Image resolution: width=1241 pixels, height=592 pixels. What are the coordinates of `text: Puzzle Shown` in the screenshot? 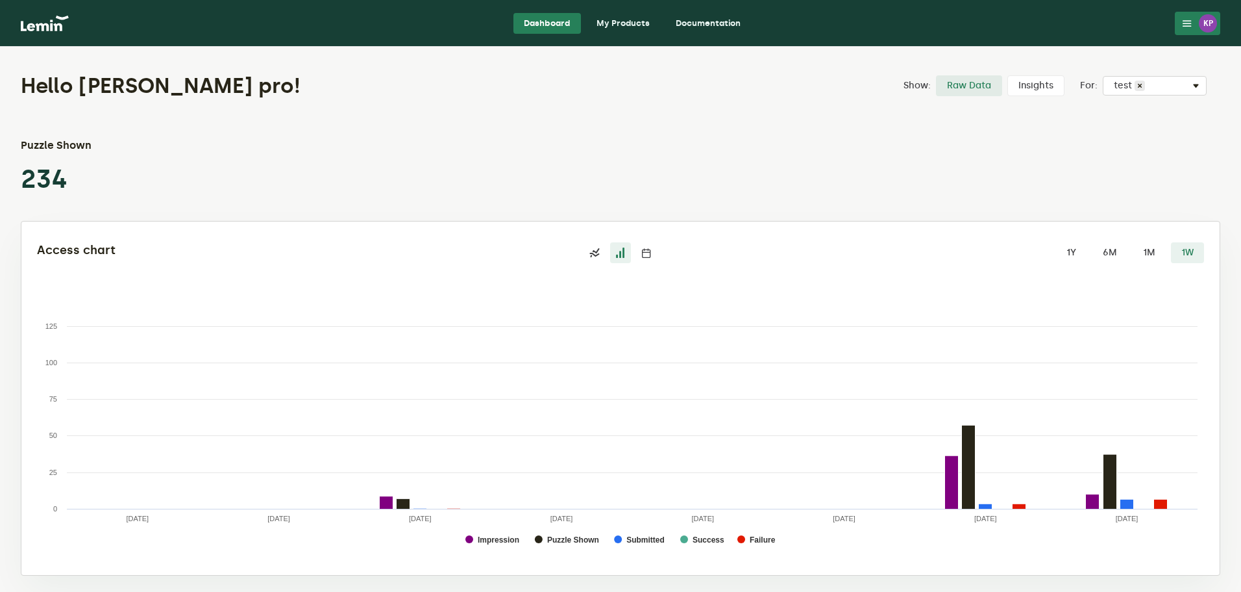 It's located at (573, 540).